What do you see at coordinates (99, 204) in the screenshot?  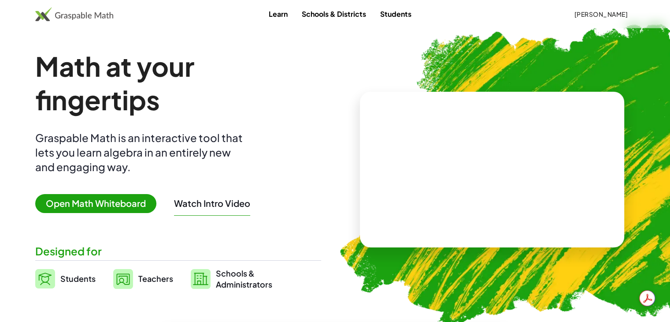 I see `a: Open Math Whiteboard` at bounding box center [99, 204].